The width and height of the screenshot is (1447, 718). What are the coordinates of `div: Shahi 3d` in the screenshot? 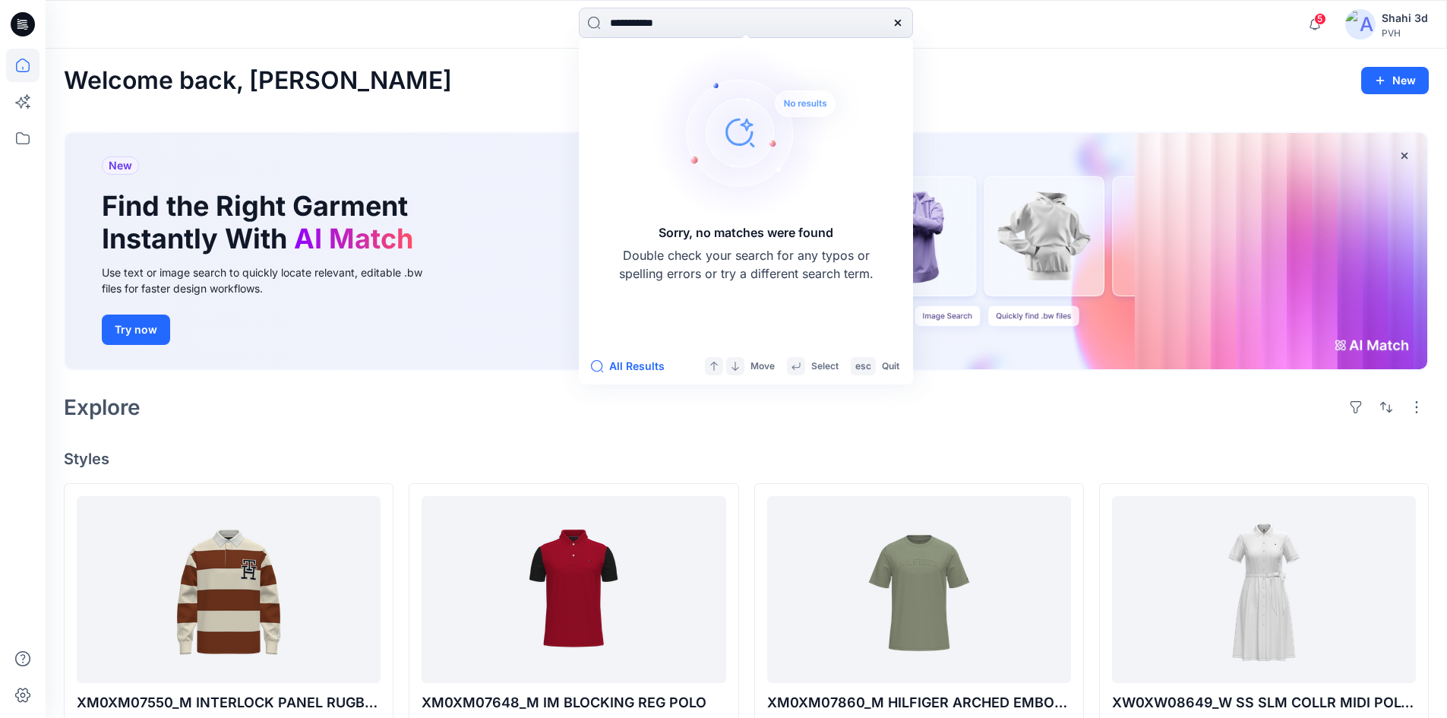 It's located at (1405, 18).